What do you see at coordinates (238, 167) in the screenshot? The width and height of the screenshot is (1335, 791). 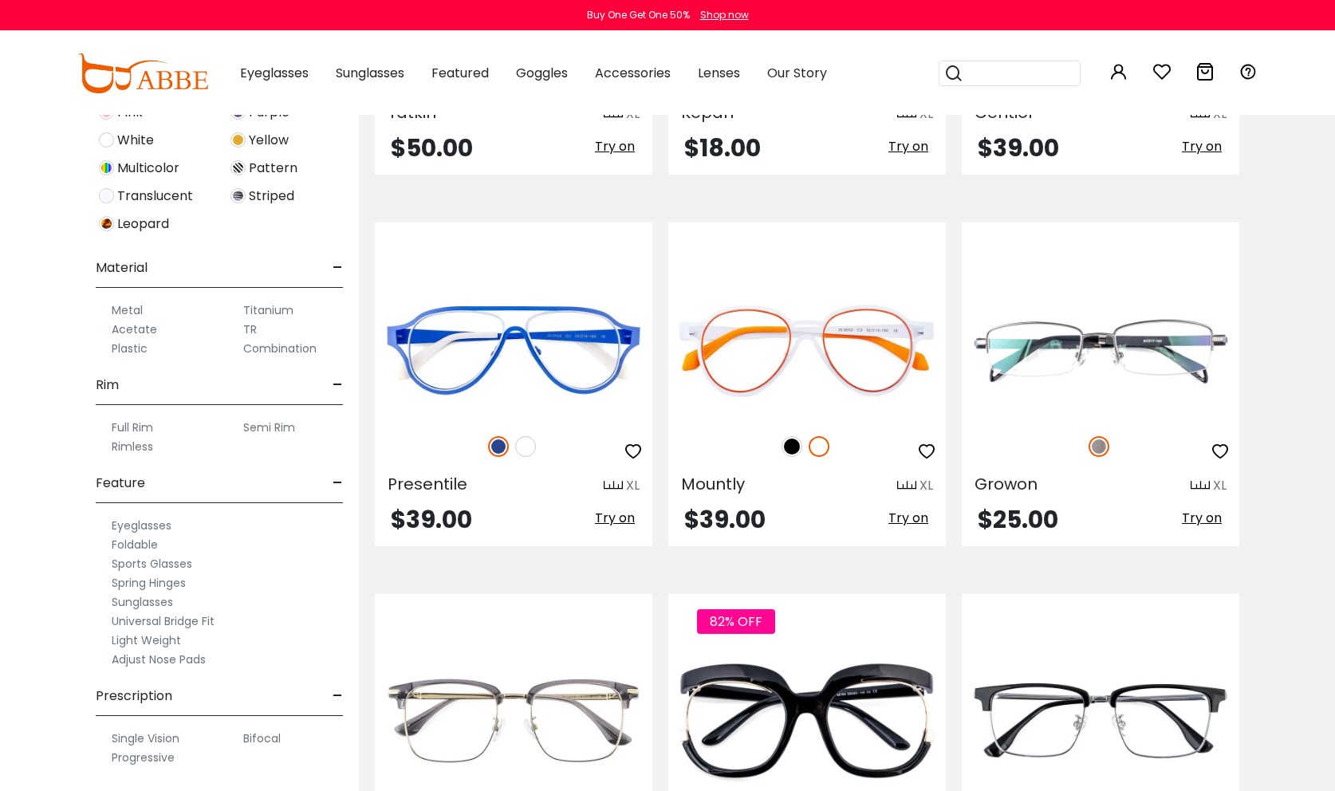 I see `img: Pattern` at bounding box center [238, 167].